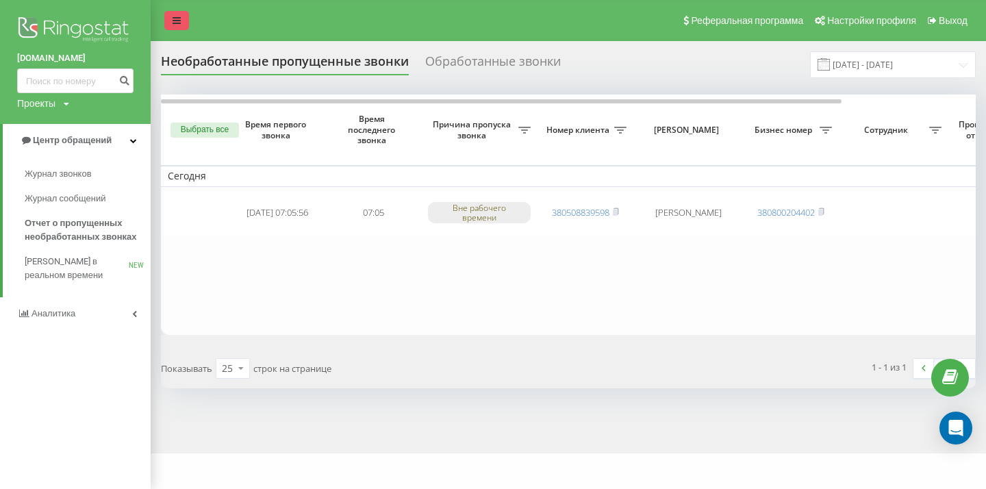 The height and width of the screenshot is (489, 986). I want to click on div: 25, so click(227, 368).